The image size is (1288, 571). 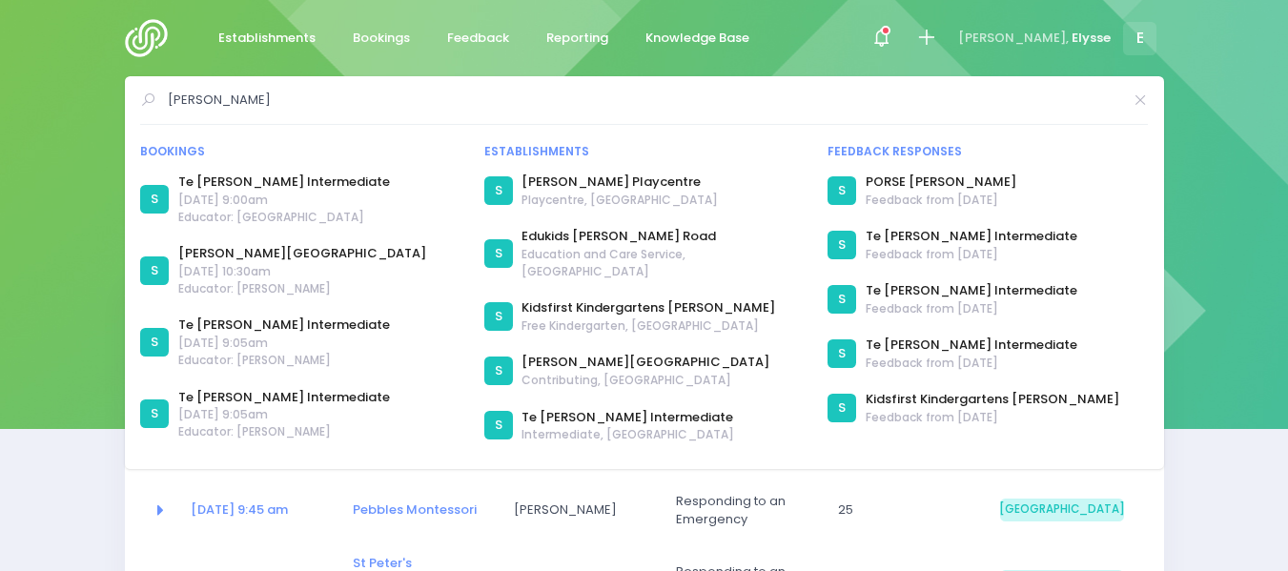 I want to click on td: <a href="https://app.stjis.org.nz/establishments/203033" class="font-weight-bold">Pebbles Montess..., so click(x=422, y=510).